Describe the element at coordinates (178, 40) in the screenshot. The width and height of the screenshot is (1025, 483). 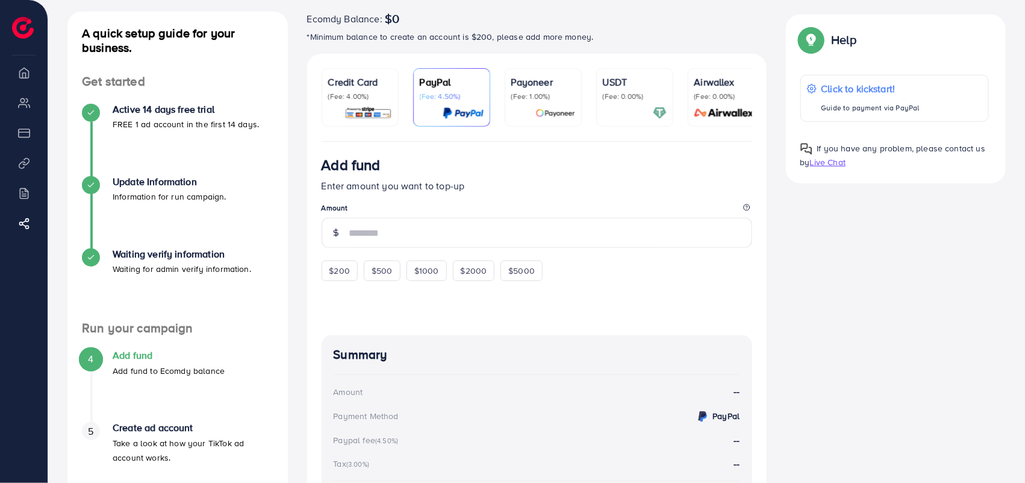
I see `h4: A quick setup guide for your business.` at that location.